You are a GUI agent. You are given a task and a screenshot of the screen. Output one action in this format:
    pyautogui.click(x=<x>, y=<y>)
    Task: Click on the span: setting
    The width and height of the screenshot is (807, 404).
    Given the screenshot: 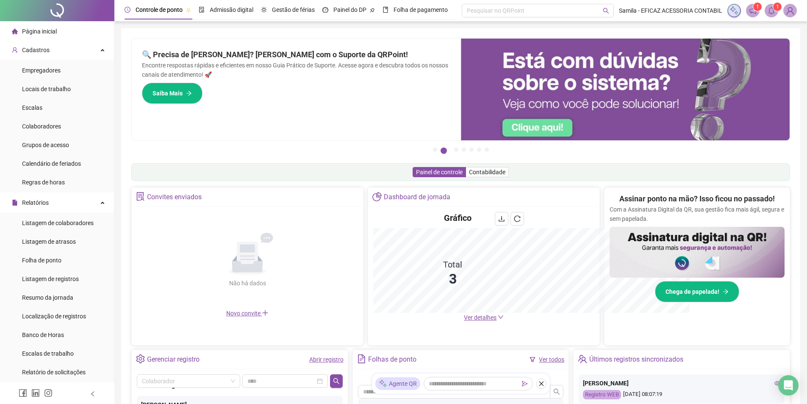 What is the action you would take?
    pyautogui.click(x=140, y=358)
    